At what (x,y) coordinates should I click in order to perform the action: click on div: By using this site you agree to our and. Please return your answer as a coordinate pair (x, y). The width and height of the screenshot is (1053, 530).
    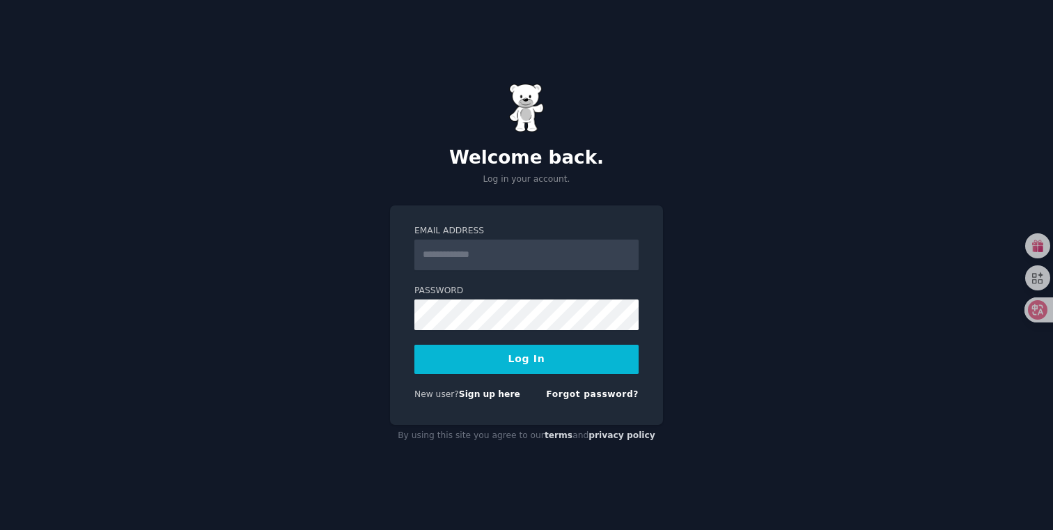
    Looking at the image, I should click on (526, 436).